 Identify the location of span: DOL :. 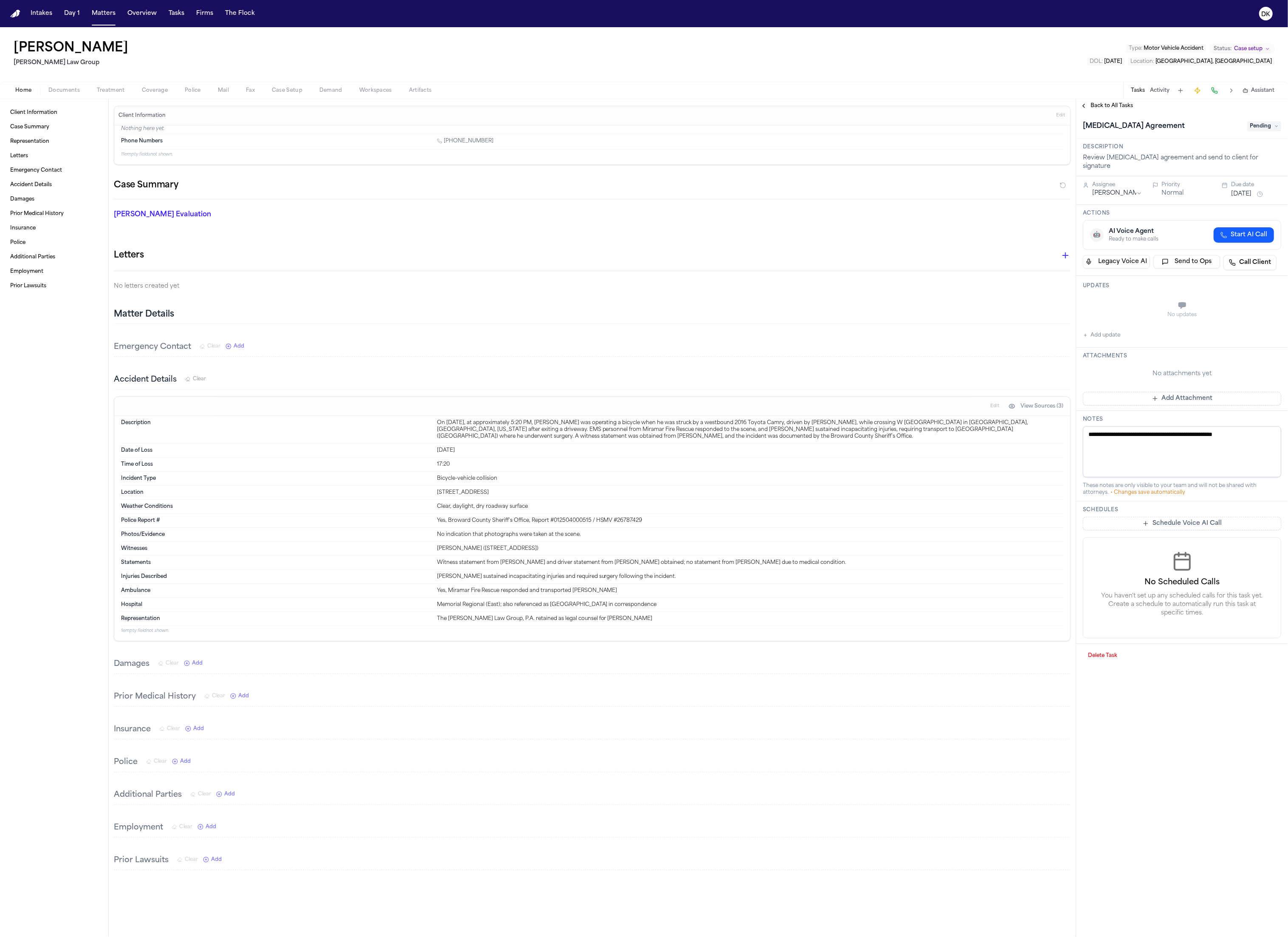
(1096, 62).